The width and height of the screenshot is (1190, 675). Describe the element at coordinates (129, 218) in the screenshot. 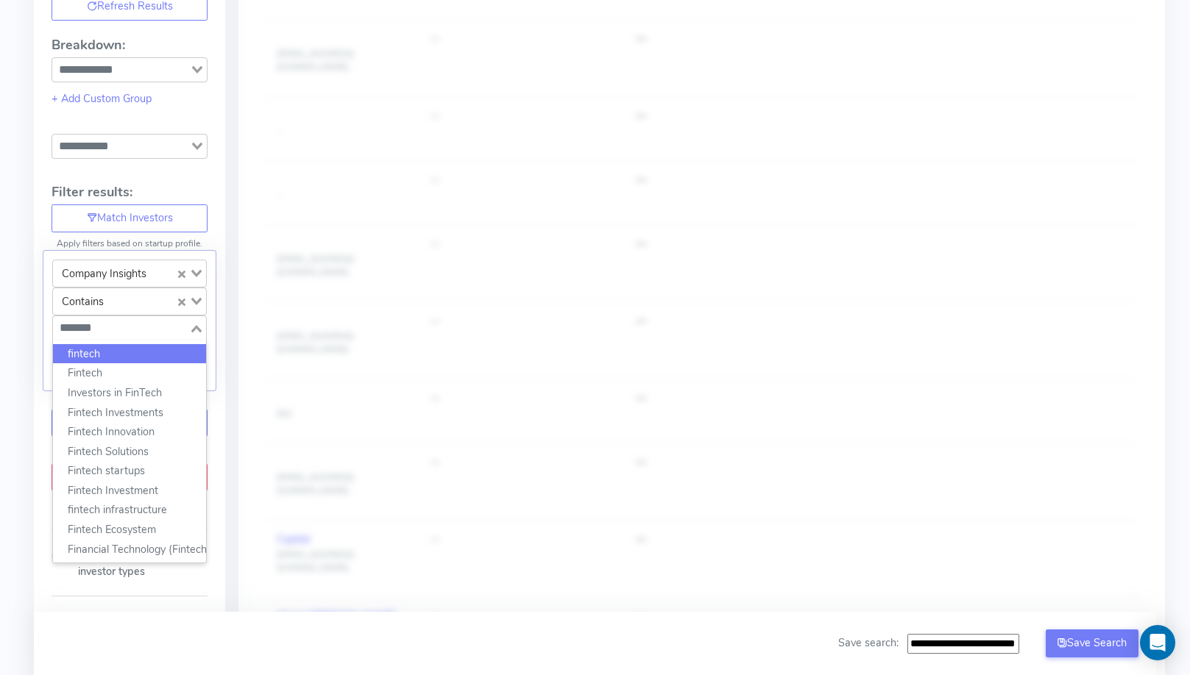

I see `button: Match Investors` at that location.